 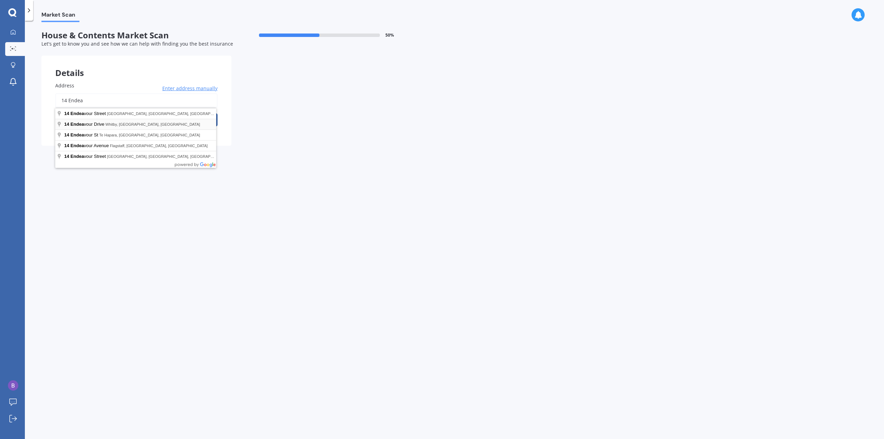 I want to click on span: vour St, so click(x=82, y=135).